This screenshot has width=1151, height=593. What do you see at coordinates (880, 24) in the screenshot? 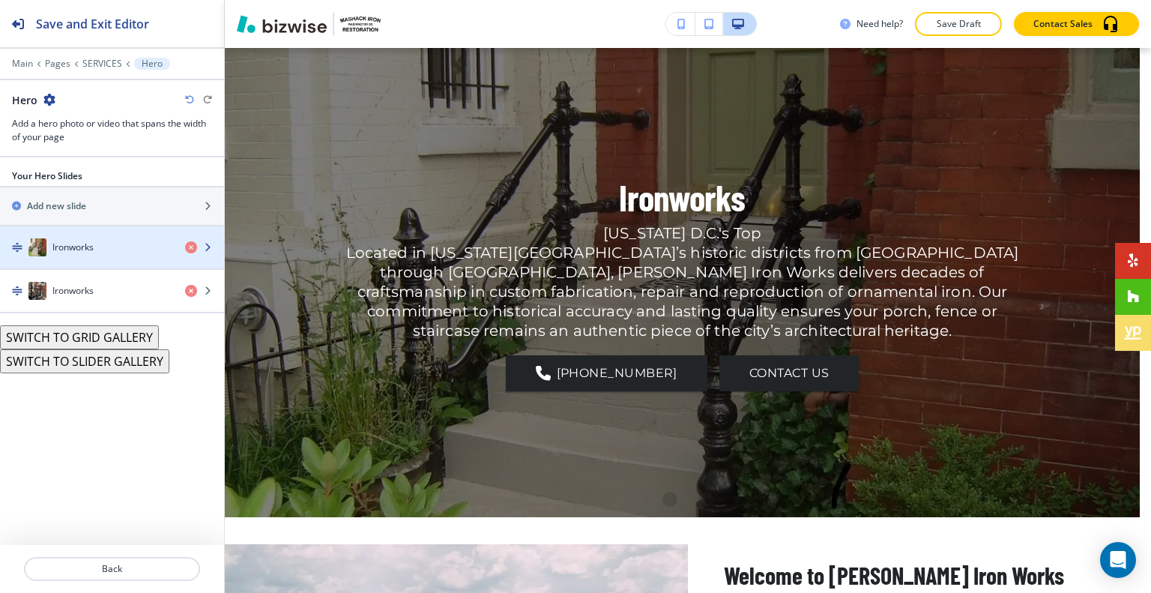
I see `h3: Need help?` at bounding box center [880, 24].